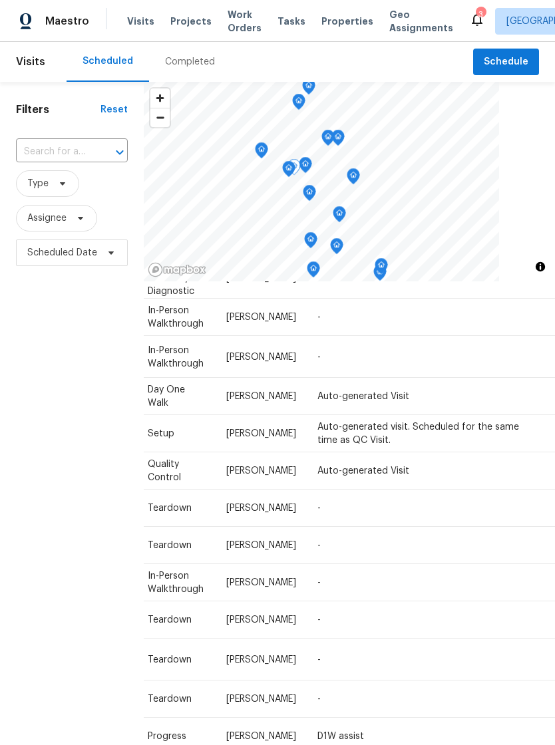  I want to click on div: Reset, so click(114, 110).